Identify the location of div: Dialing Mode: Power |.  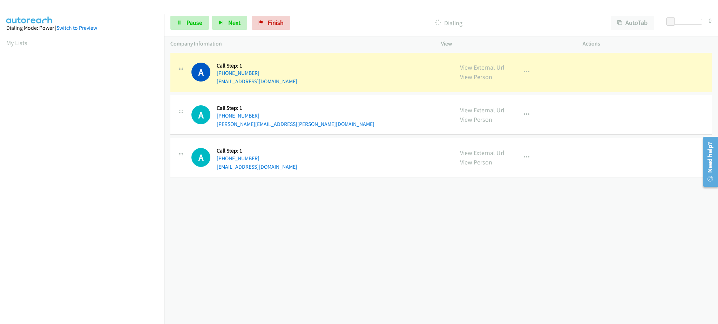
(82, 28).